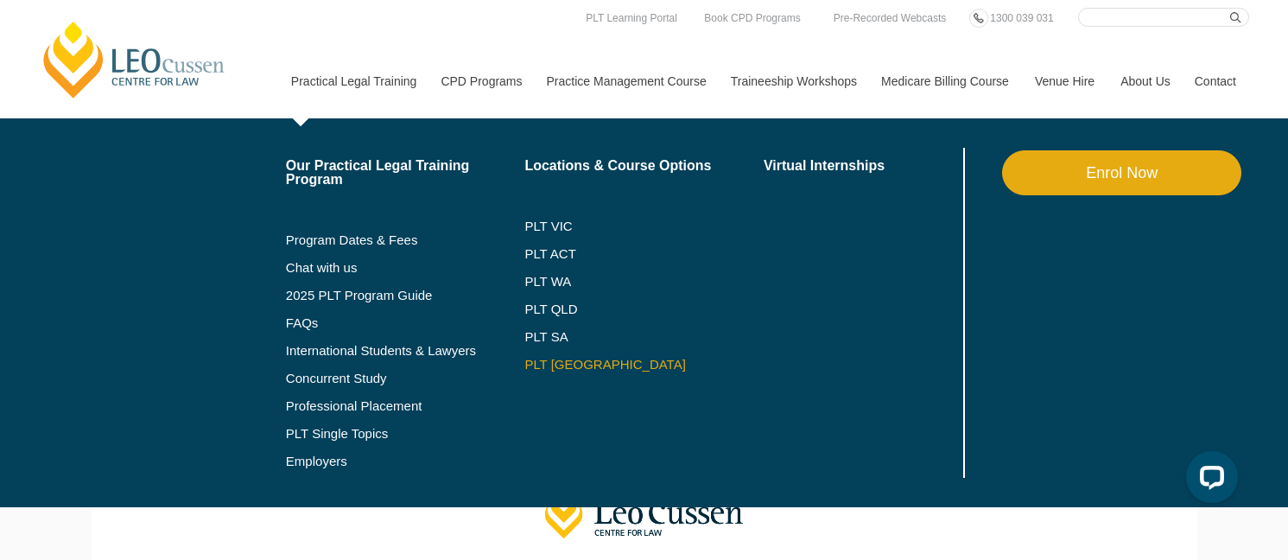 Image resolution: width=1288 pixels, height=560 pixels. What do you see at coordinates (405, 433) in the screenshot?
I see `a: PLT Single Topics` at bounding box center [405, 433].